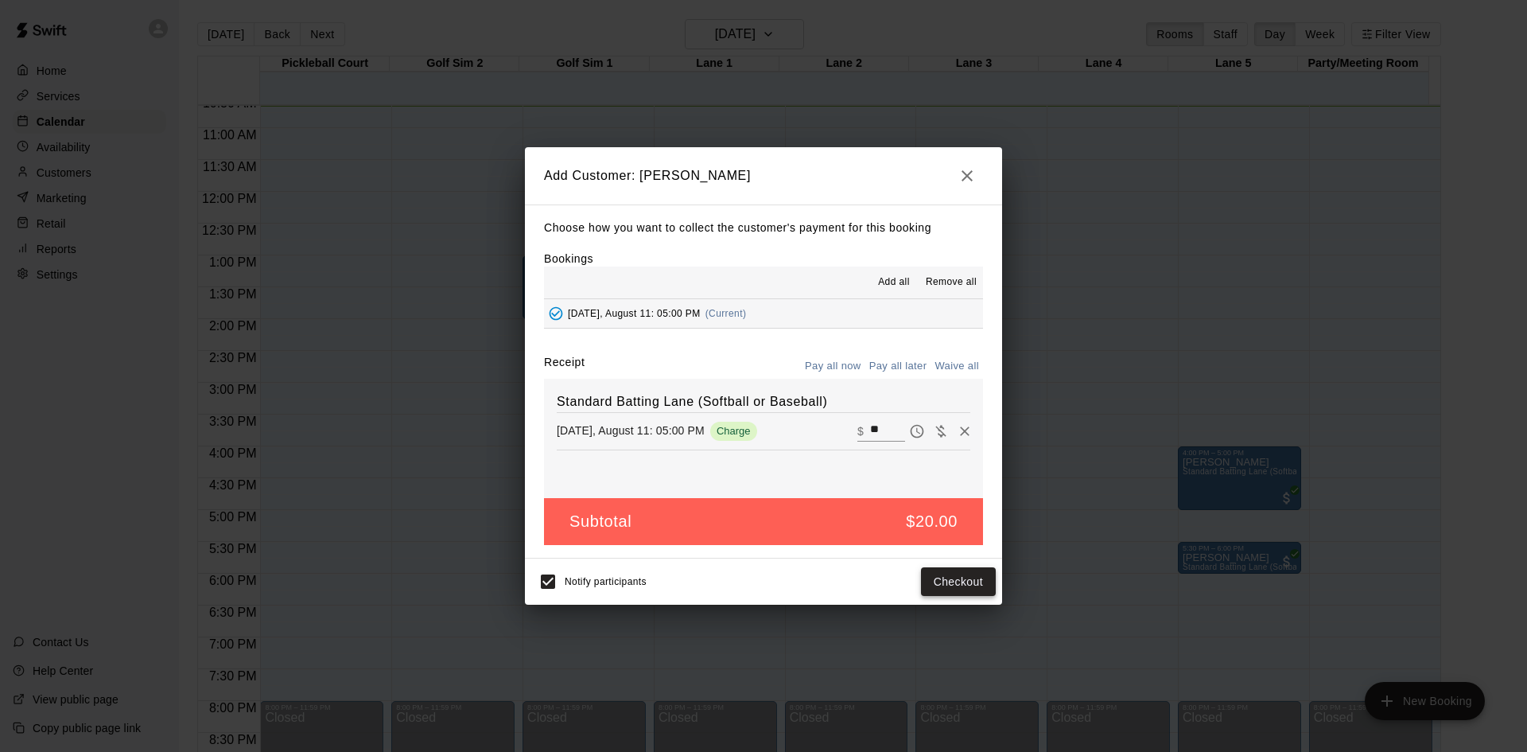 The width and height of the screenshot is (1527, 752). I want to click on p: Choose how you want to collect the customer's payment for this booking, so click(764, 228).